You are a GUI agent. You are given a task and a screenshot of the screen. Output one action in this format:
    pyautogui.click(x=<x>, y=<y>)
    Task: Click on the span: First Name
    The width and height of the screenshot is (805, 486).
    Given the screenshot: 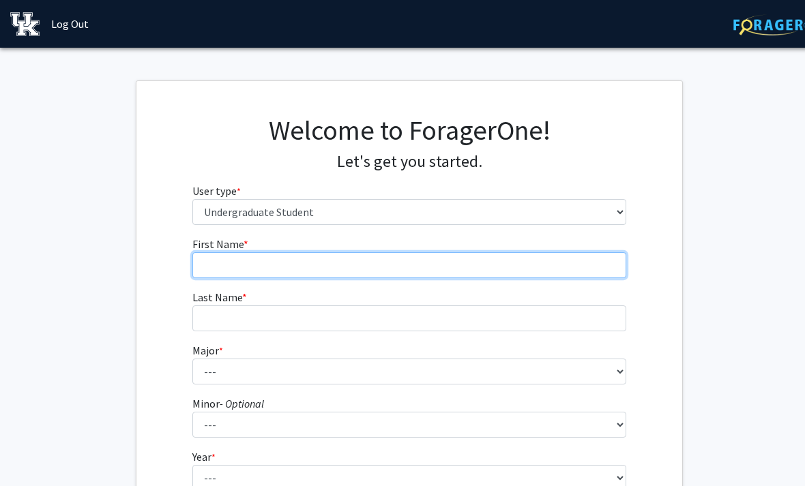 What is the action you would take?
    pyautogui.click(x=218, y=244)
    